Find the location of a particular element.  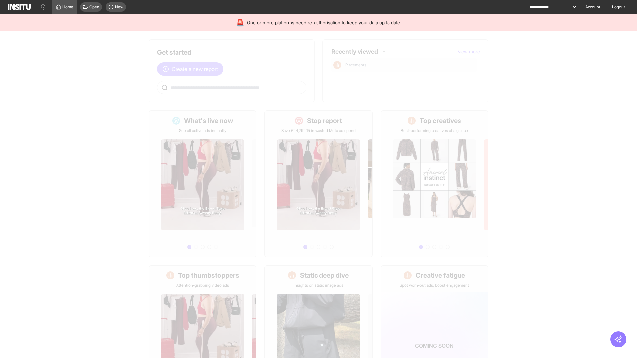

span: One or more platforms need re-authorisation to keep your data up to date. is located at coordinates (324, 23).